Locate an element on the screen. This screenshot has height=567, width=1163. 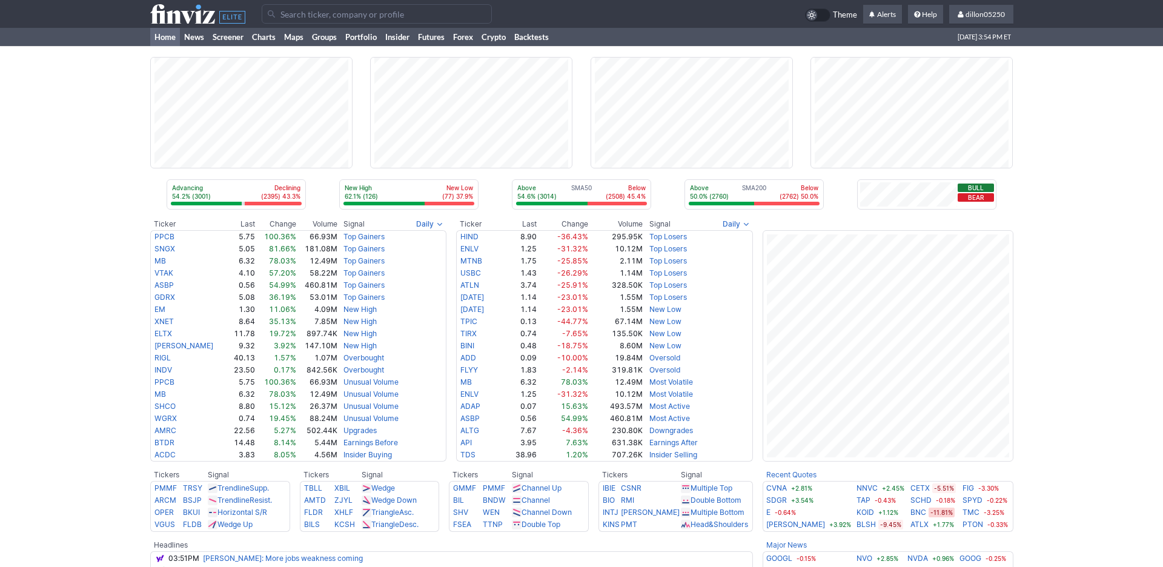
a: Head&Shoulders is located at coordinates (719, 524).